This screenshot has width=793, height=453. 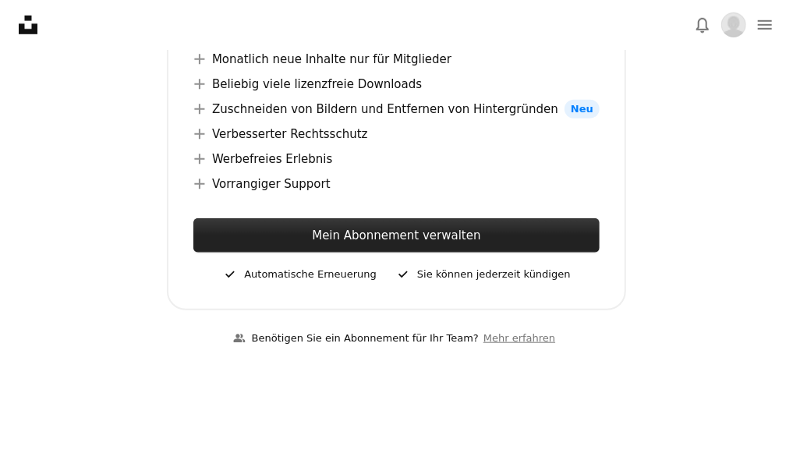 I want to click on li: Verbesserter Rechtsschutz, so click(x=396, y=134).